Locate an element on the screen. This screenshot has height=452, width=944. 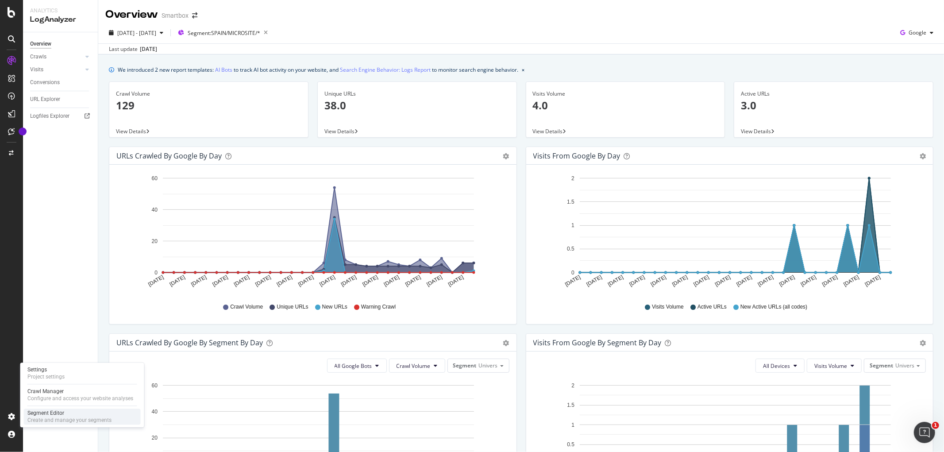
span: All Devices is located at coordinates (776, 365).